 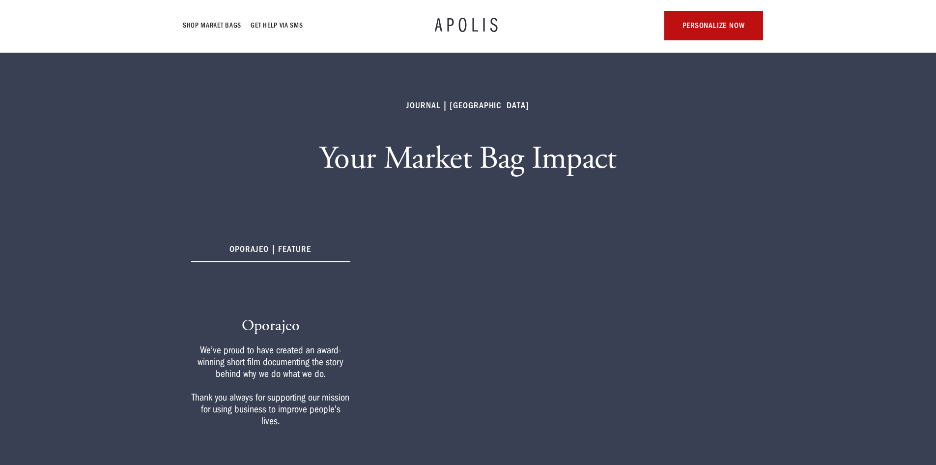 I want to click on h1: Your Market Bag Impact, so click(x=468, y=159).